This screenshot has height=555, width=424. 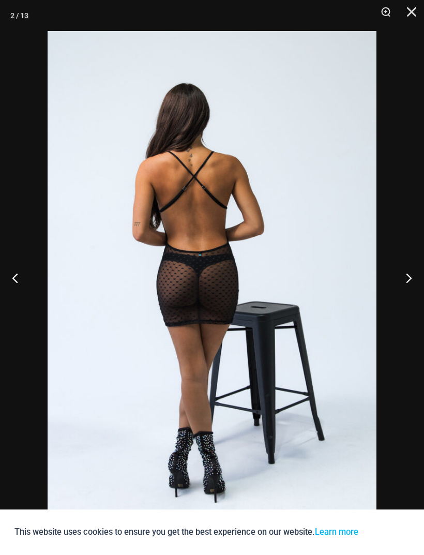 I want to click on a: Learn more, so click(x=337, y=532).